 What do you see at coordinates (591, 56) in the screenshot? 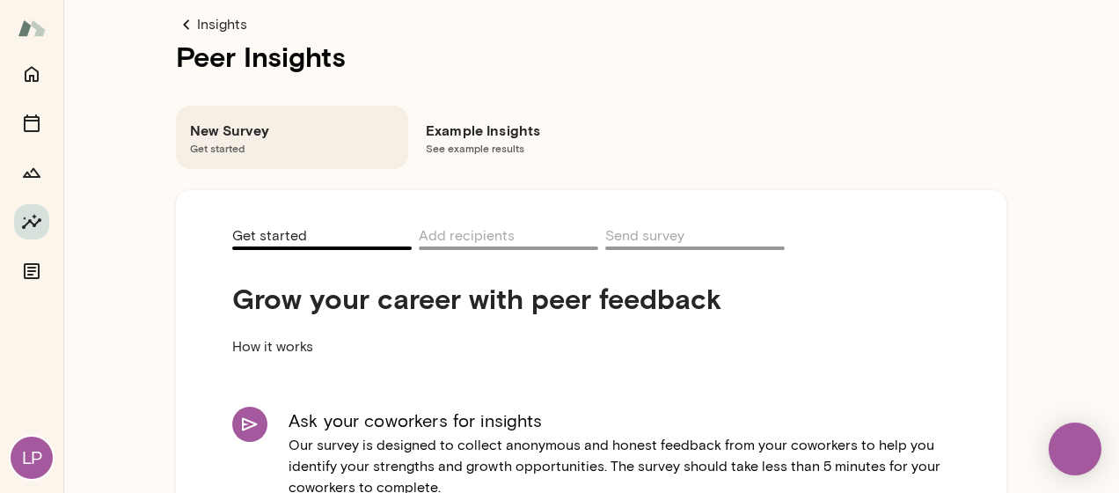
I see `h1: Peer Insights` at bounding box center [591, 56].